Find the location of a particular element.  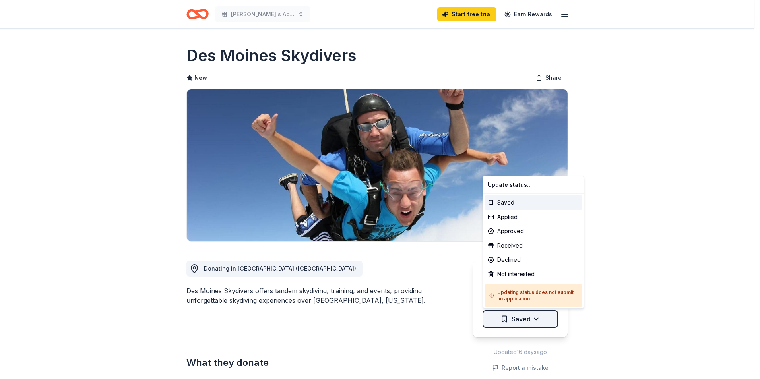

div: Saved is located at coordinates (534, 203).